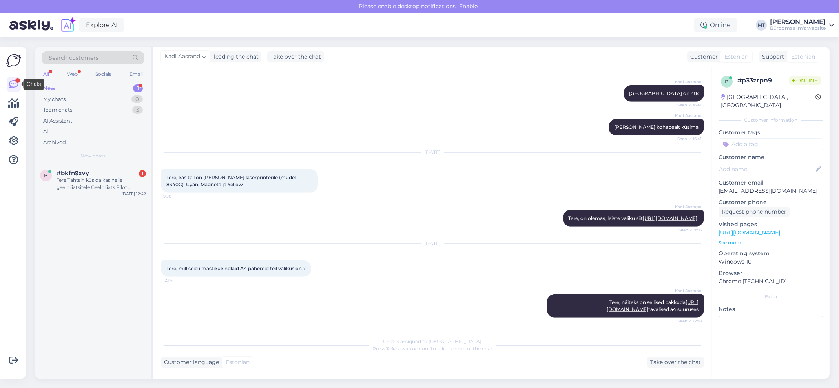 The height and width of the screenshot is (388, 839). Describe the element at coordinates (68, 25) in the screenshot. I see `img: explore-ai` at that location.